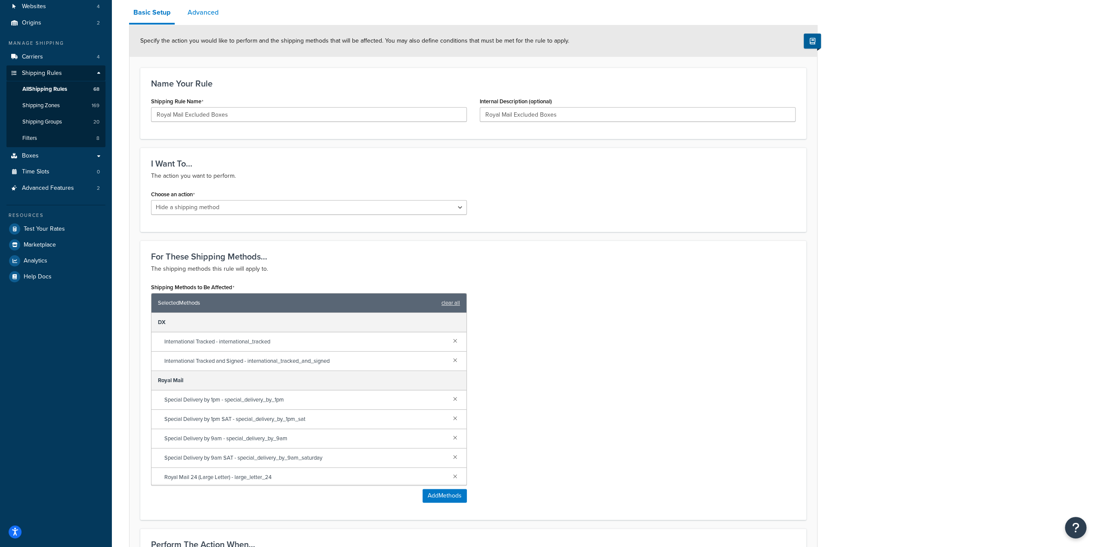 The width and height of the screenshot is (1095, 547). I want to click on a: Filters8, so click(56, 138).